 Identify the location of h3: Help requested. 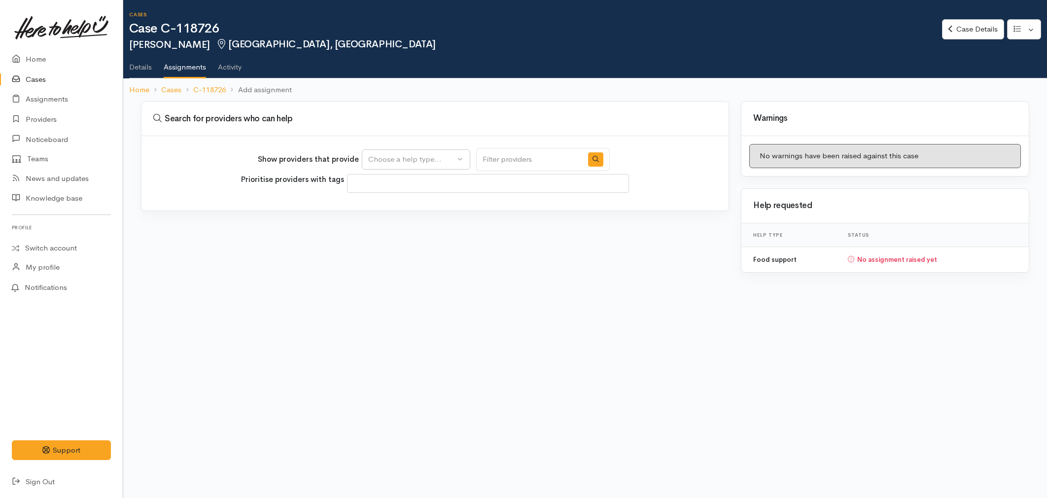
(885, 206).